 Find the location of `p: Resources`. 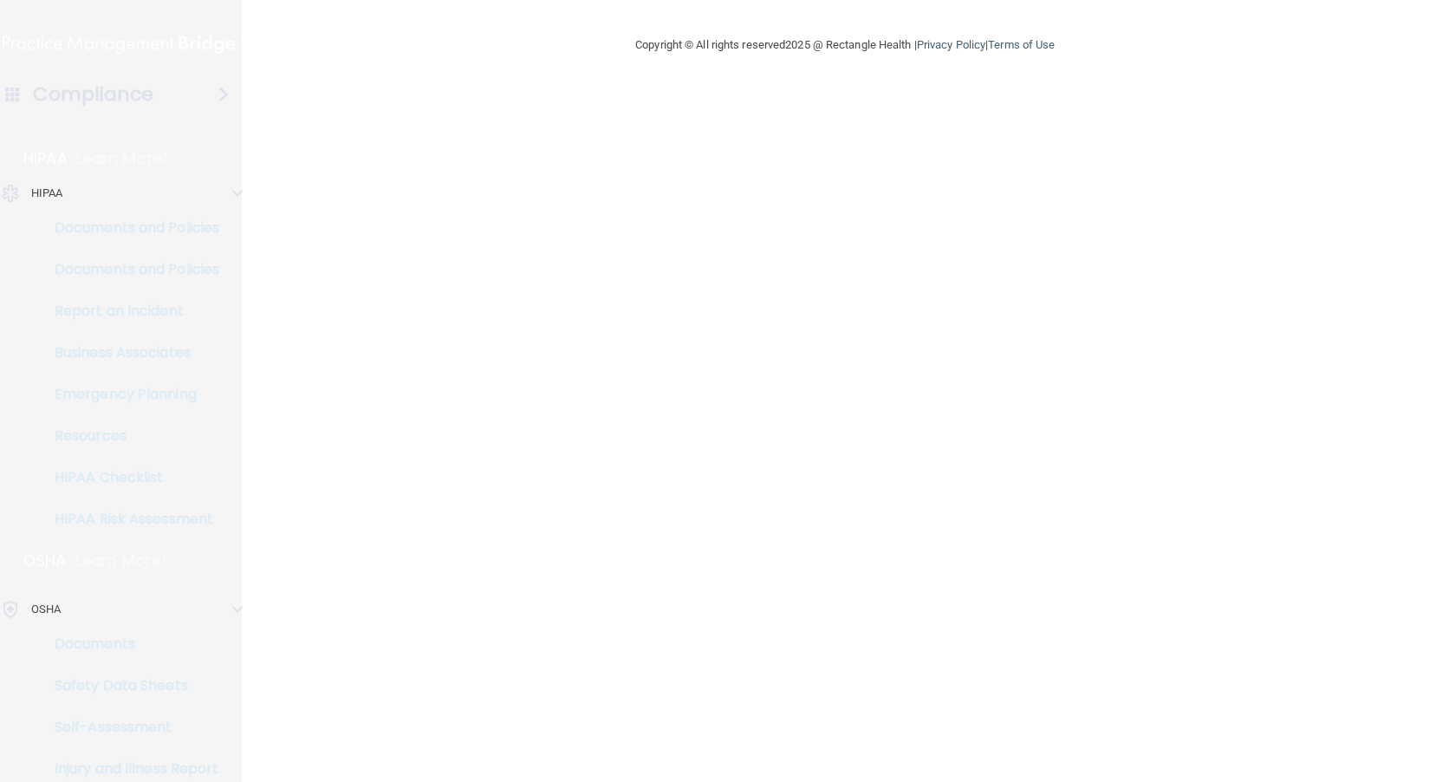

p: Resources is located at coordinates (129, 436).